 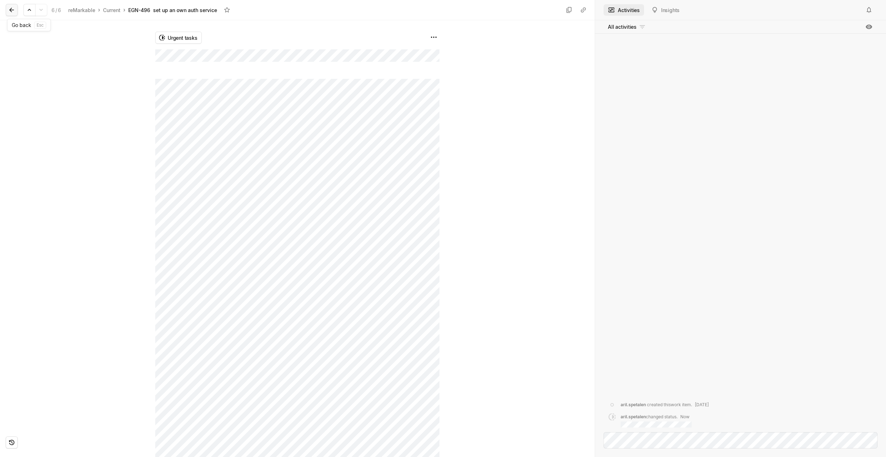 I want to click on span: All activities, so click(x=622, y=27).